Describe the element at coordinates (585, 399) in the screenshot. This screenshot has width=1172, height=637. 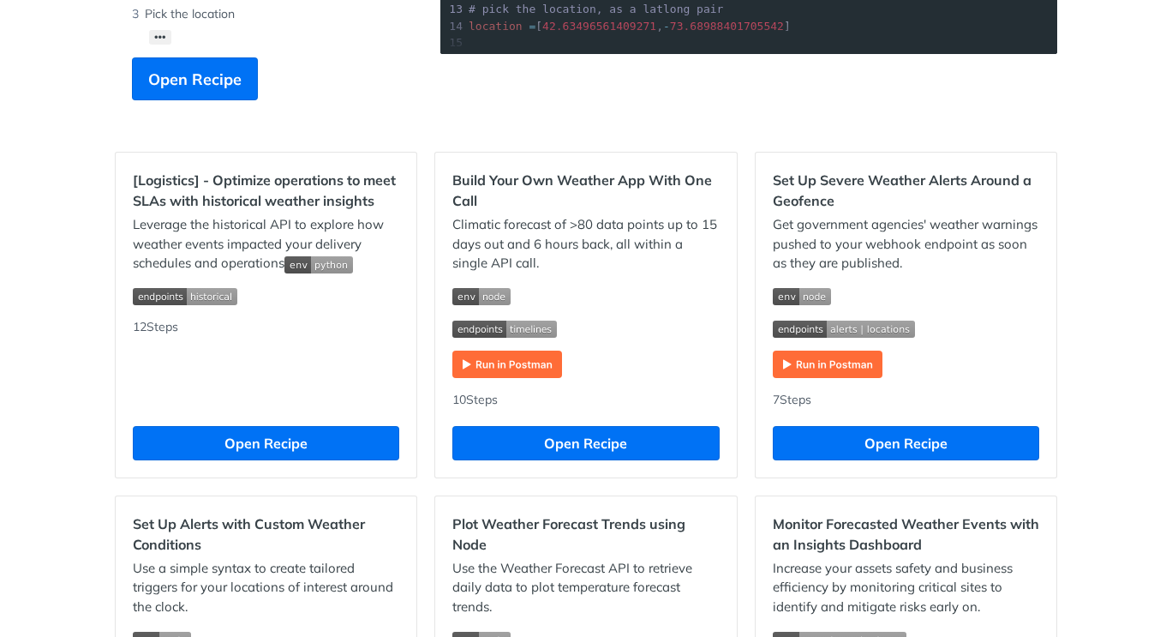
I see `div: 10 Steps` at that location.